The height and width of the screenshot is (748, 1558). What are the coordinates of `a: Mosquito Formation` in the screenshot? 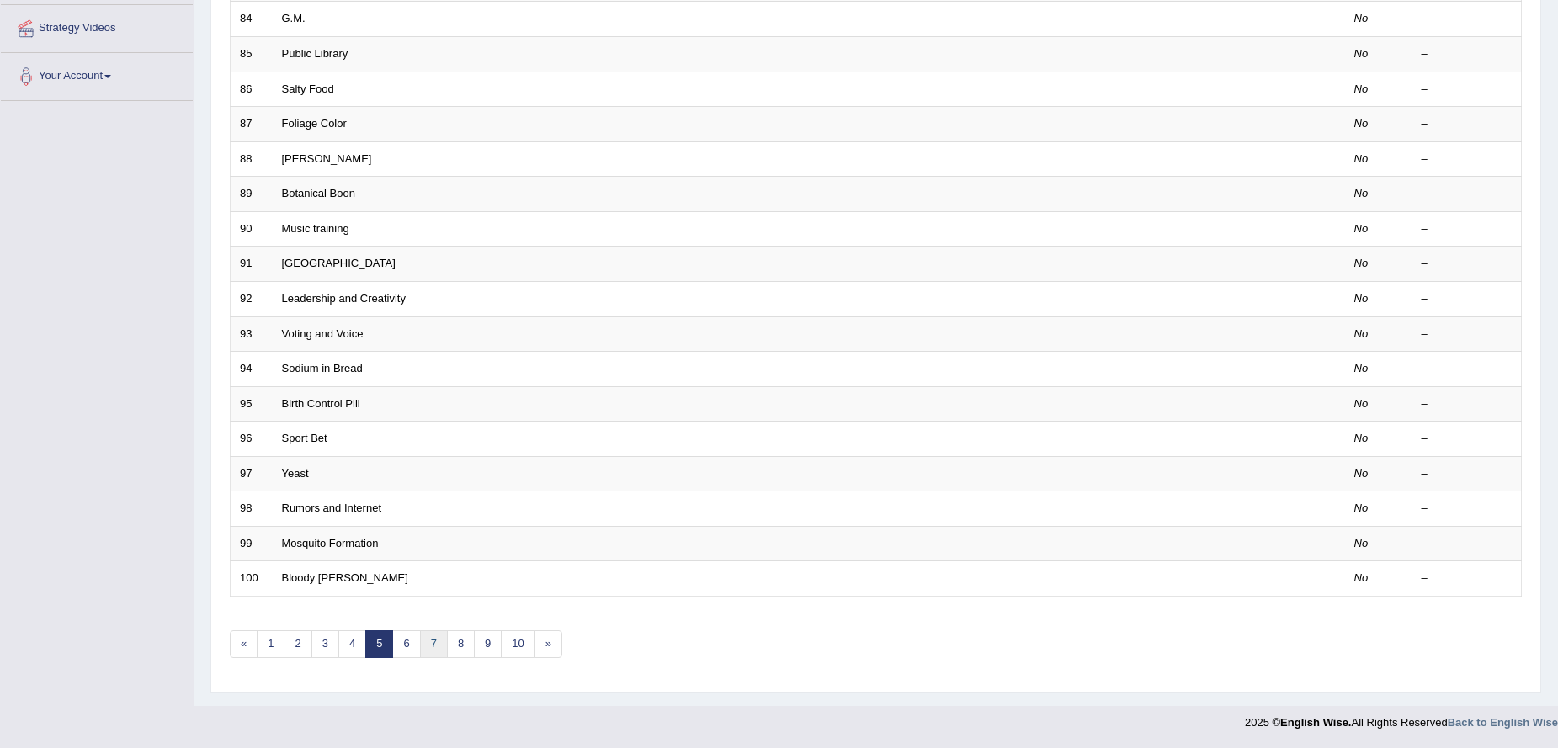 It's located at (330, 543).